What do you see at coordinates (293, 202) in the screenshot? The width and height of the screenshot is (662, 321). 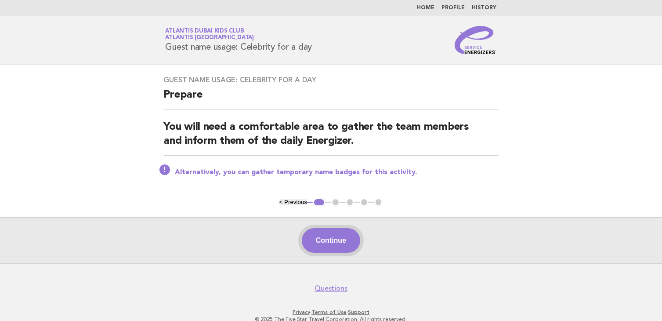 I see `button: < Previous` at bounding box center [293, 202].